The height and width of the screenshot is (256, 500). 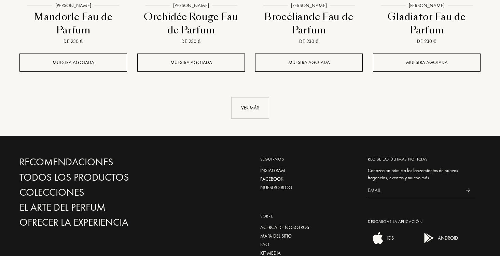 I want to click on a: Acerca de nosotros, so click(x=308, y=228).